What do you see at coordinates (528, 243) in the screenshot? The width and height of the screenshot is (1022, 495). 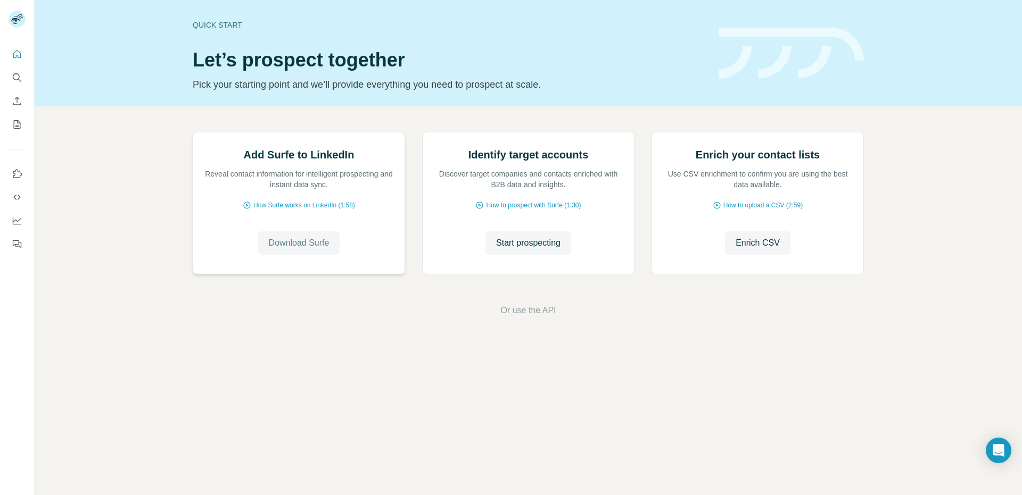 I see `span: Start prospecting` at bounding box center [528, 243].